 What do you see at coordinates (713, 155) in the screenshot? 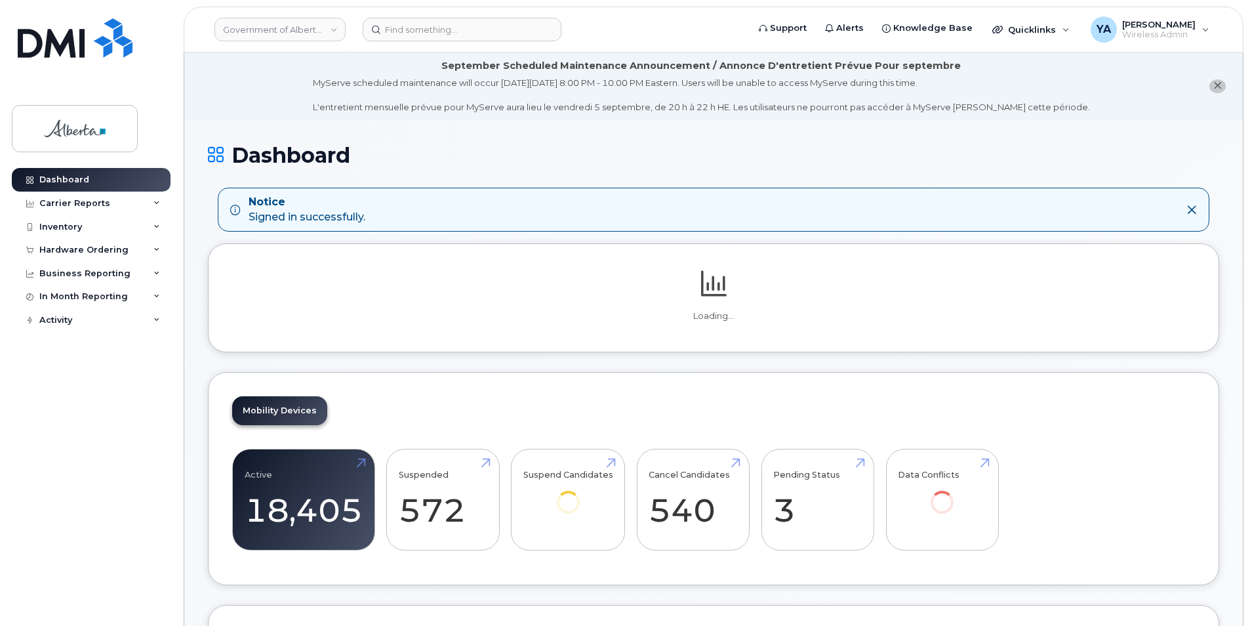
I see `h1: Dashboard` at bounding box center [713, 155].